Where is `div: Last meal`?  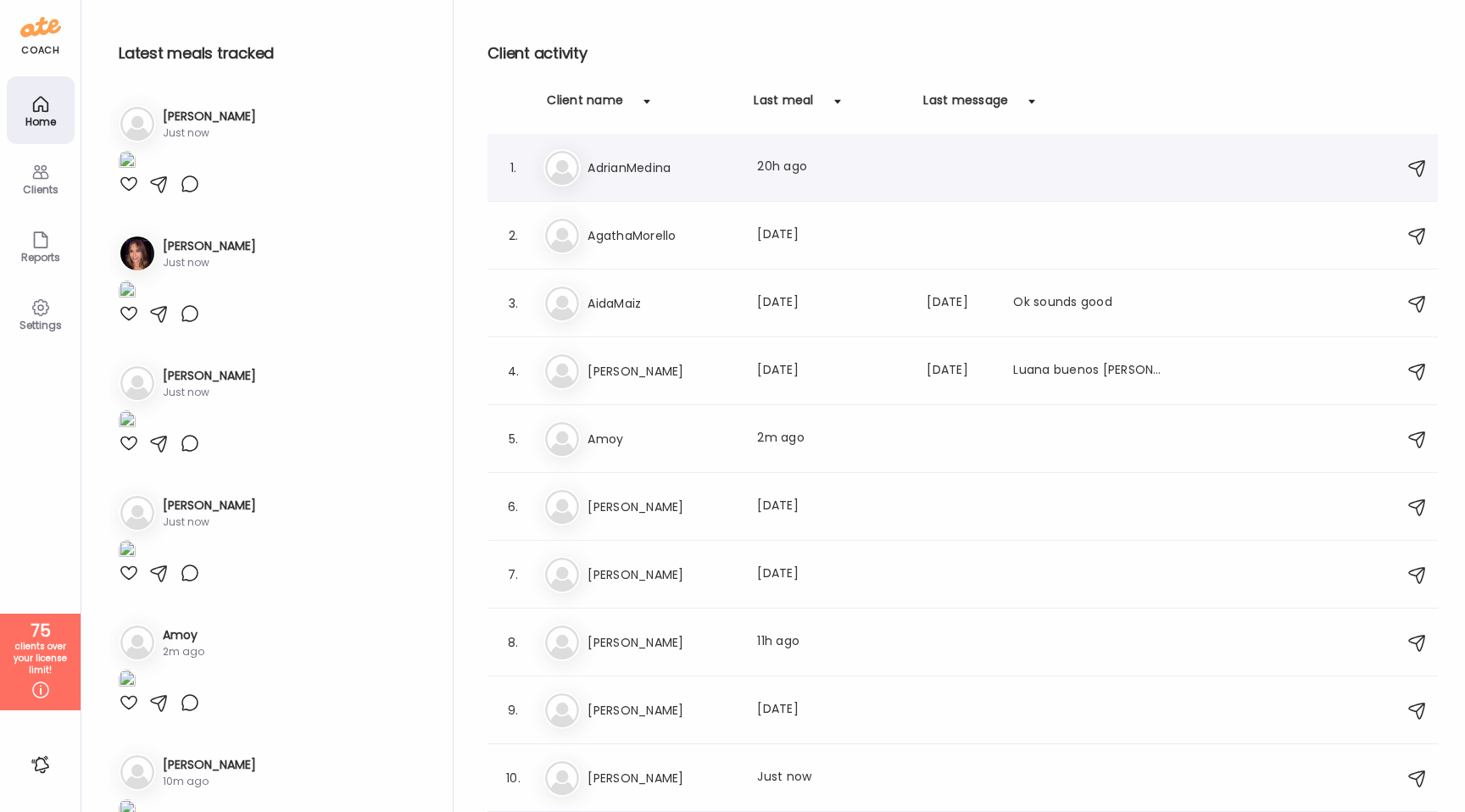
div: Last meal is located at coordinates (783, 105).